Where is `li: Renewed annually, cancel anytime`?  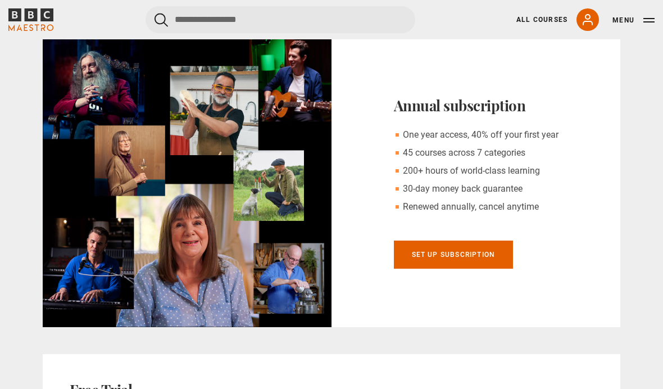
li: Renewed annually, cancel anytime is located at coordinates (476, 207).